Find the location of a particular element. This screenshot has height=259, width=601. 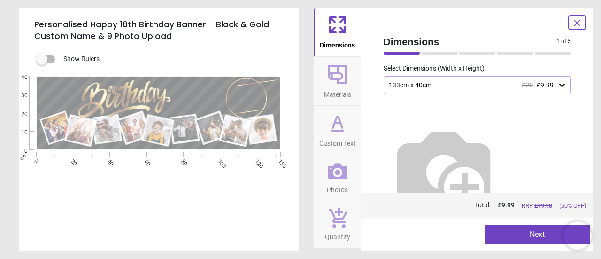

button: Next is located at coordinates (537, 234).